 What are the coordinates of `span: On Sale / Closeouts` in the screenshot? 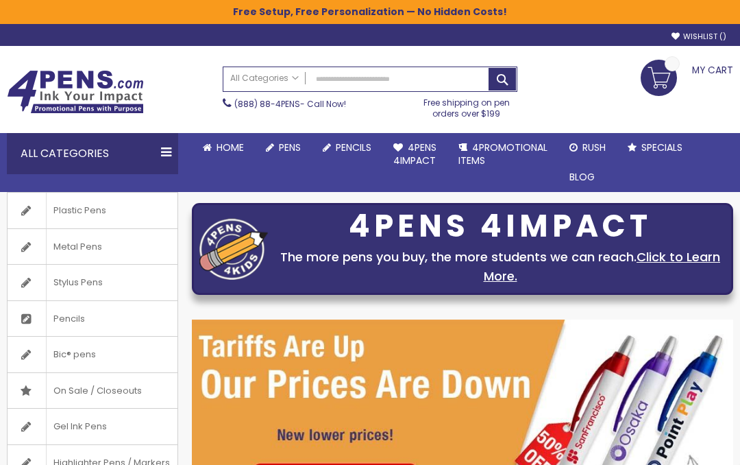 It's located at (97, 391).